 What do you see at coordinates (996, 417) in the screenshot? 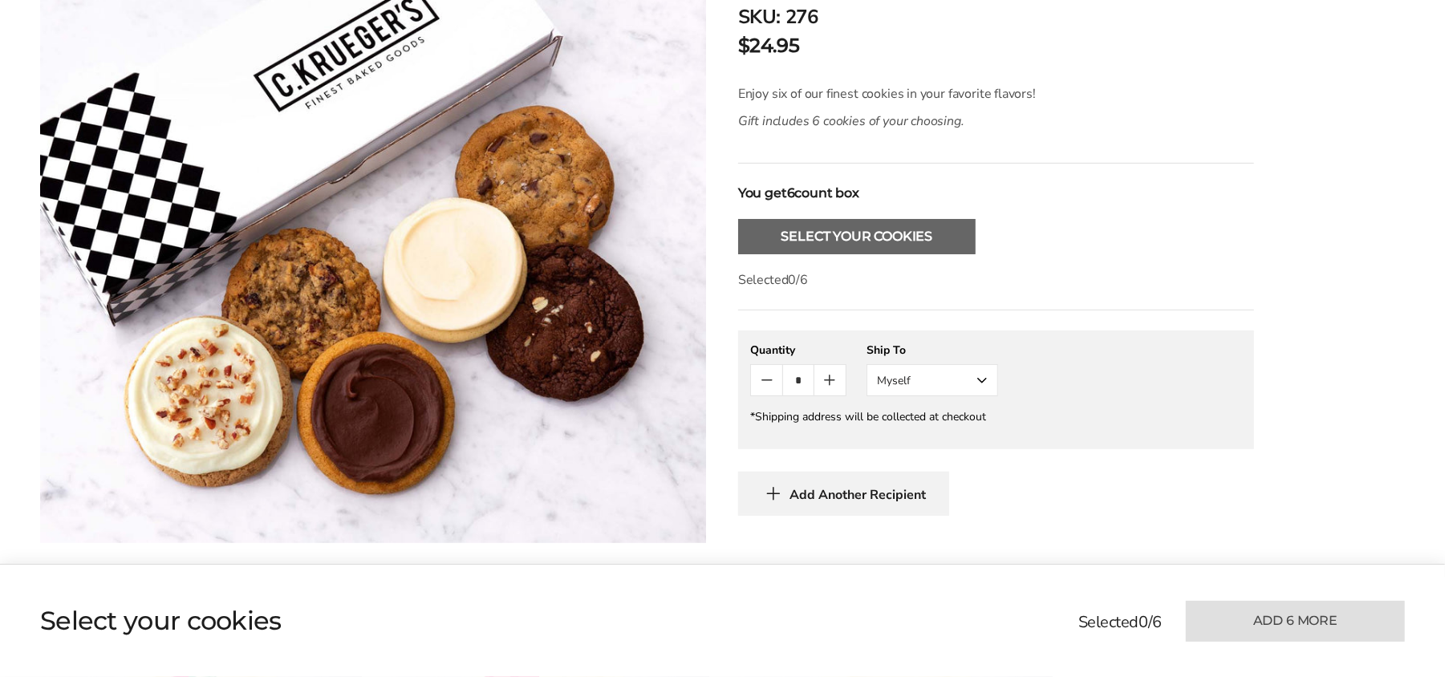
I see `div: *Shipping address will be collected at checkout` at bounding box center [996, 417].